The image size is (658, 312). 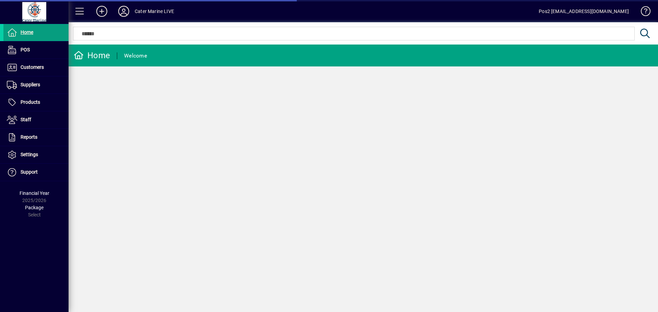 What do you see at coordinates (36, 155) in the screenshot?
I see `a: Settings` at bounding box center [36, 155].